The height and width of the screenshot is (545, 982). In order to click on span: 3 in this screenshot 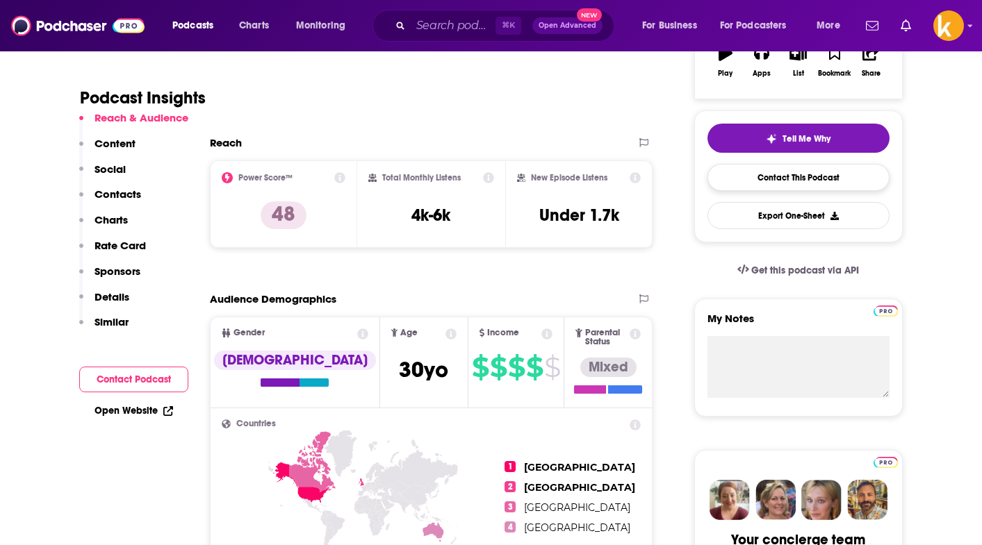, I will do `click(510, 507)`.